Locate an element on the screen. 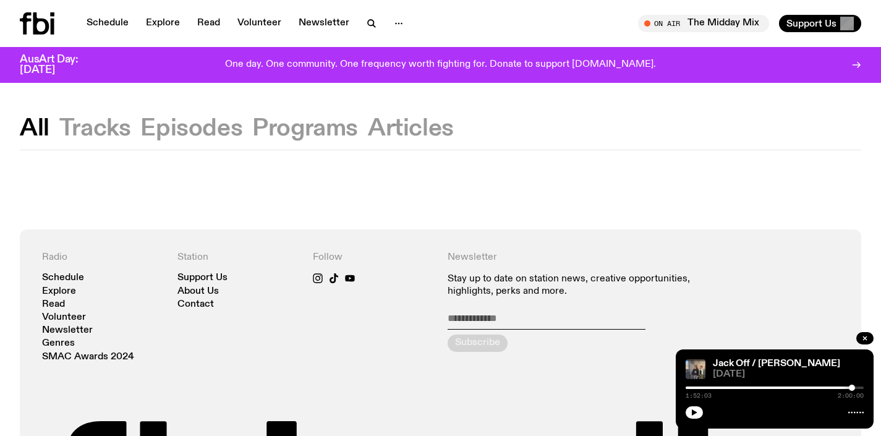 This screenshot has width=881, height=436. a: About Us is located at coordinates (198, 291).